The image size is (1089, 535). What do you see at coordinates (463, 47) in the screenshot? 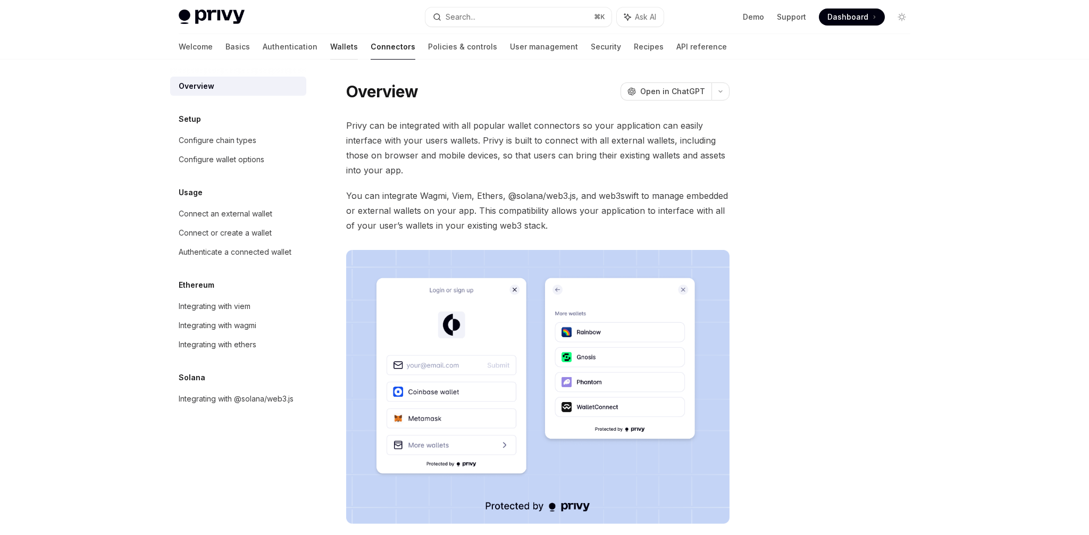
I see `a: Policies & controls` at bounding box center [463, 47].